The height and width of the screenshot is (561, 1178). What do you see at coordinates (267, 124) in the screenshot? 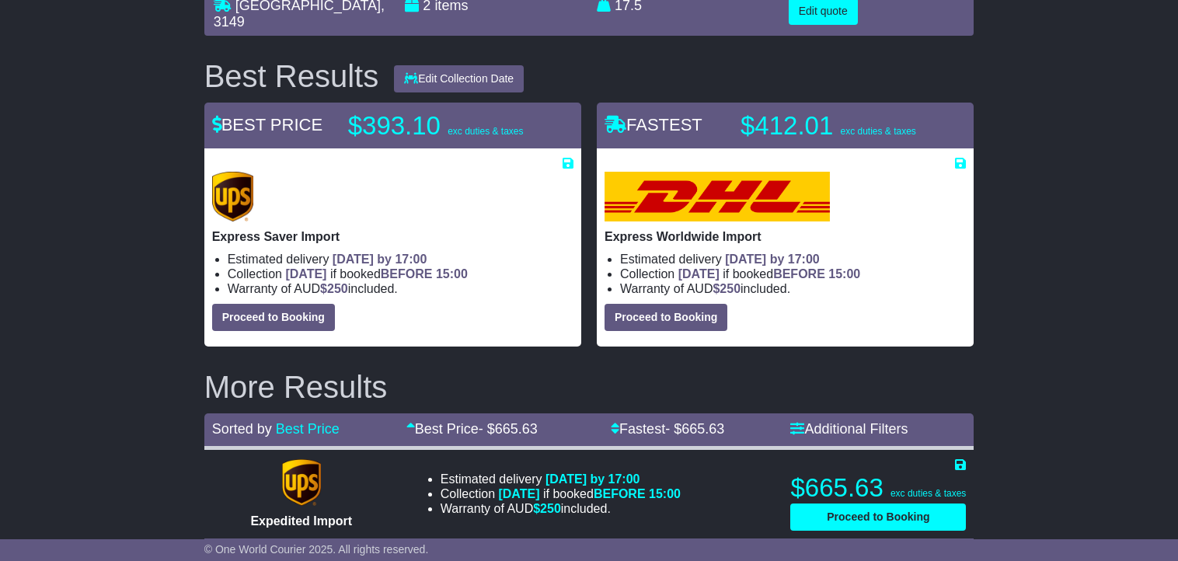
I see `span: BEST PRICE` at bounding box center [267, 124].